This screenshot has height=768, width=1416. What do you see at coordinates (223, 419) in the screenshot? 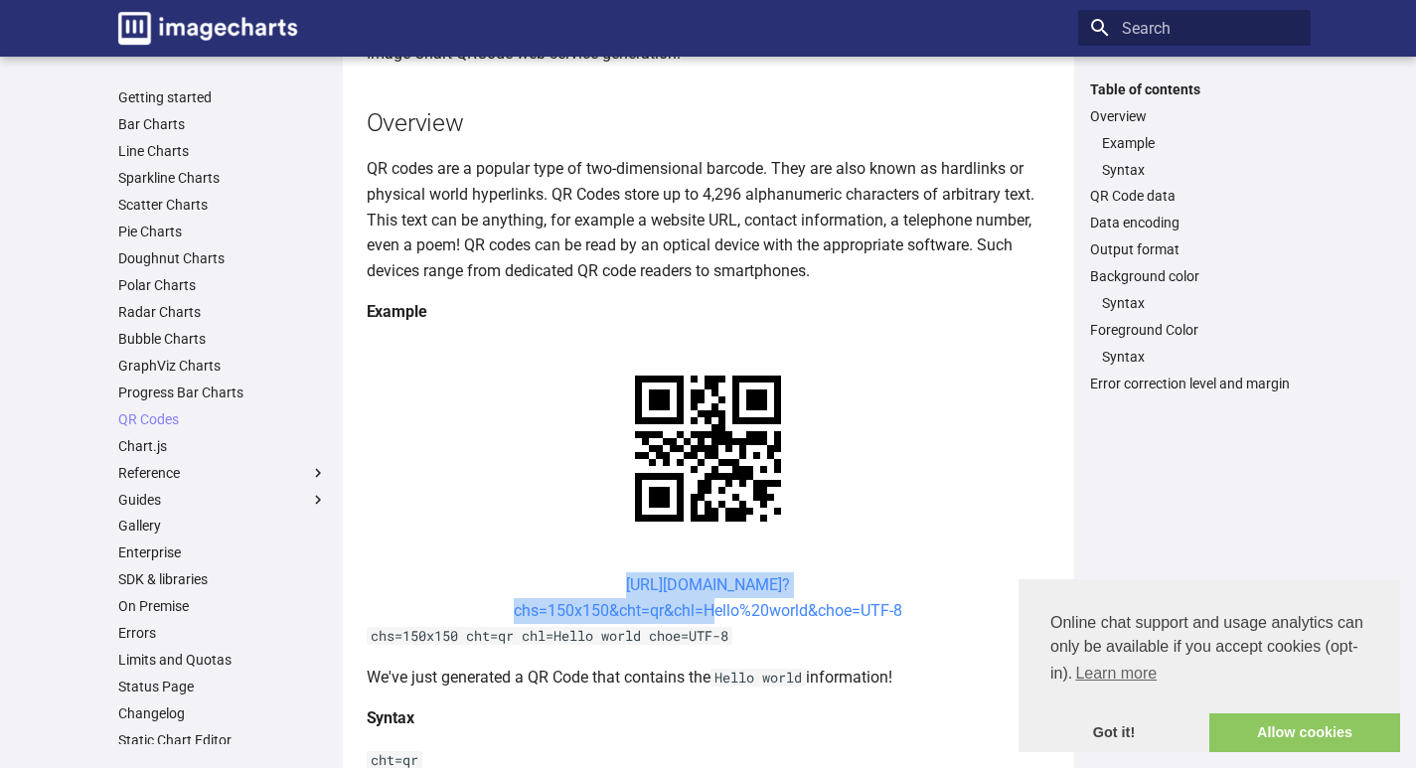
I see `a: QR Codes` at bounding box center [223, 419].